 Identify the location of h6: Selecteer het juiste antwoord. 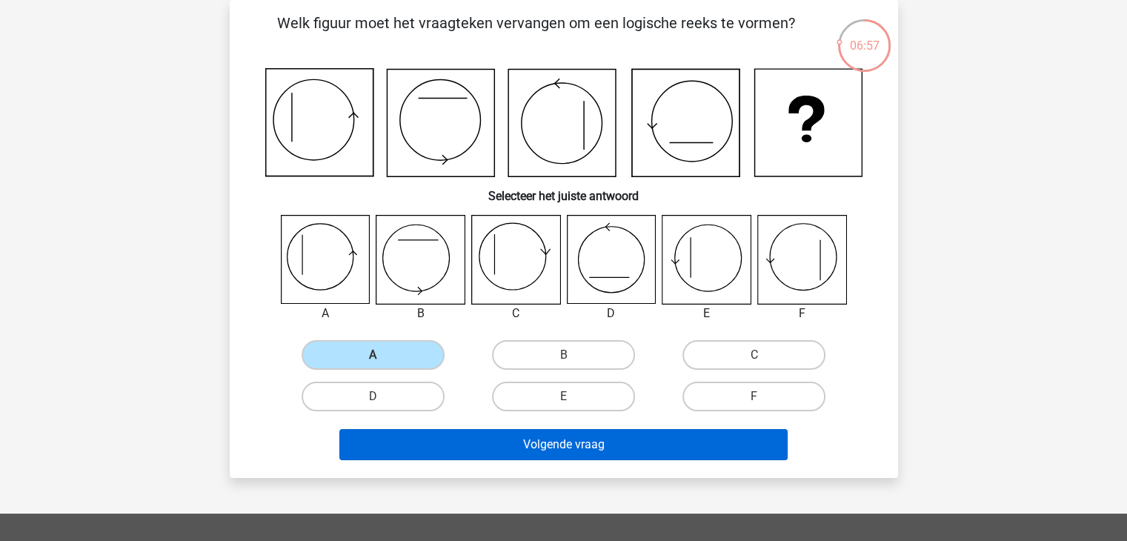
(564, 190).